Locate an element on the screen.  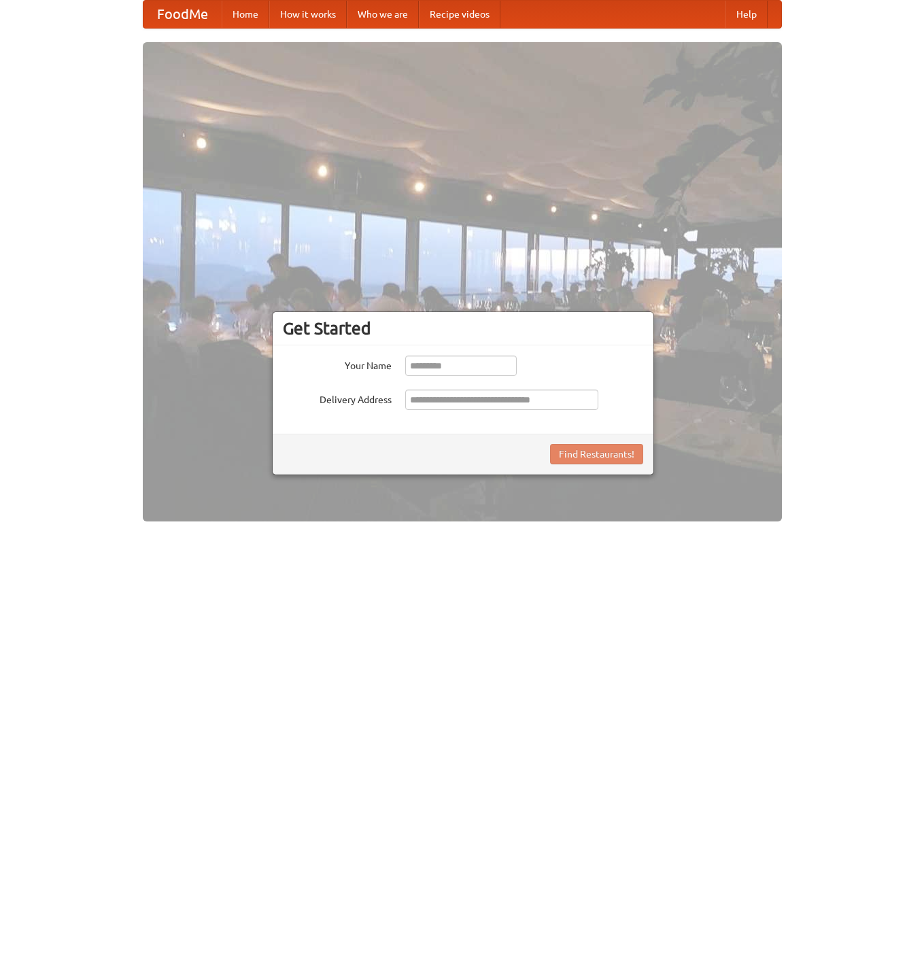
a: Help is located at coordinates (747, 14).